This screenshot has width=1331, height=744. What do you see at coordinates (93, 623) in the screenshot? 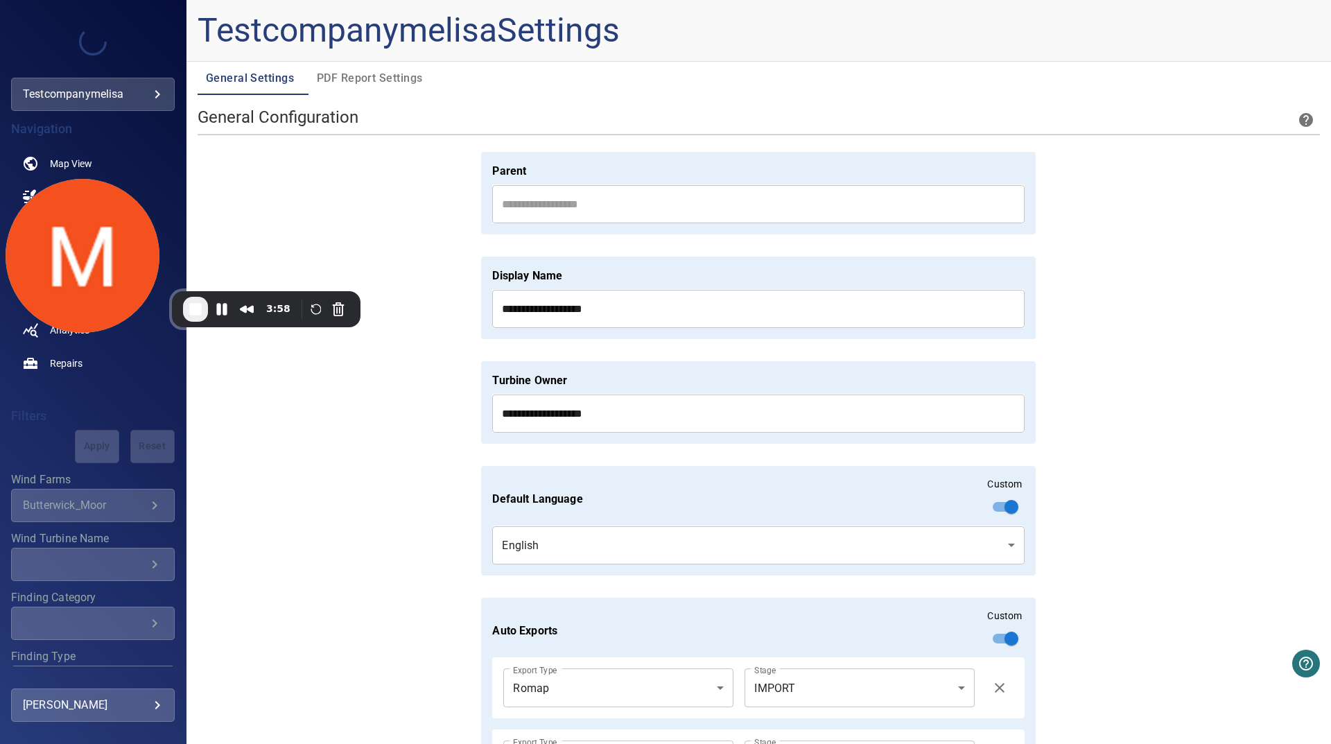
I see `div: Finding Category` at bounding box center [93, 623].